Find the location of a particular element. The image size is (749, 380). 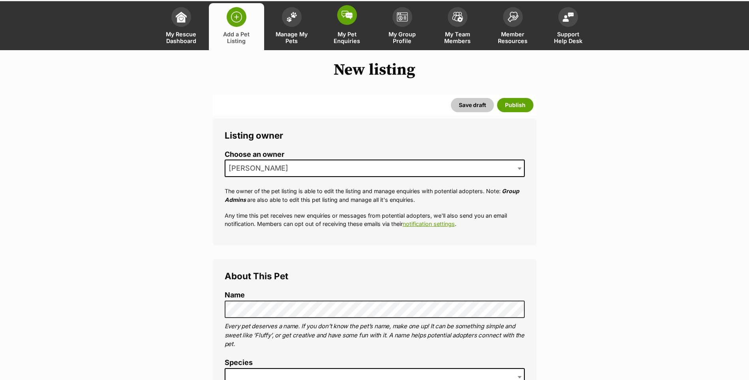

img: help-desk-icon-fdf02630f3aa405de69fd3d07c3f3aa587a6932b1a1747fa1d2bba05be0121f9.svg is located at coordinates (568, 17).